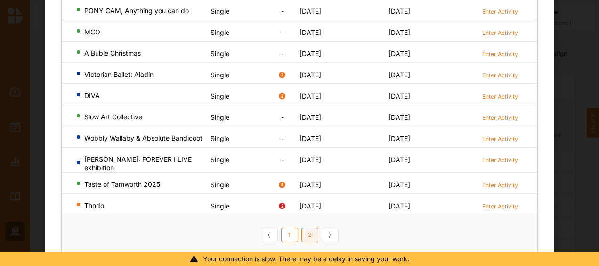 This screenshot has width=599, height=266. I want to click on div: Victorian Ballet: Aladin, so click(142, 74).